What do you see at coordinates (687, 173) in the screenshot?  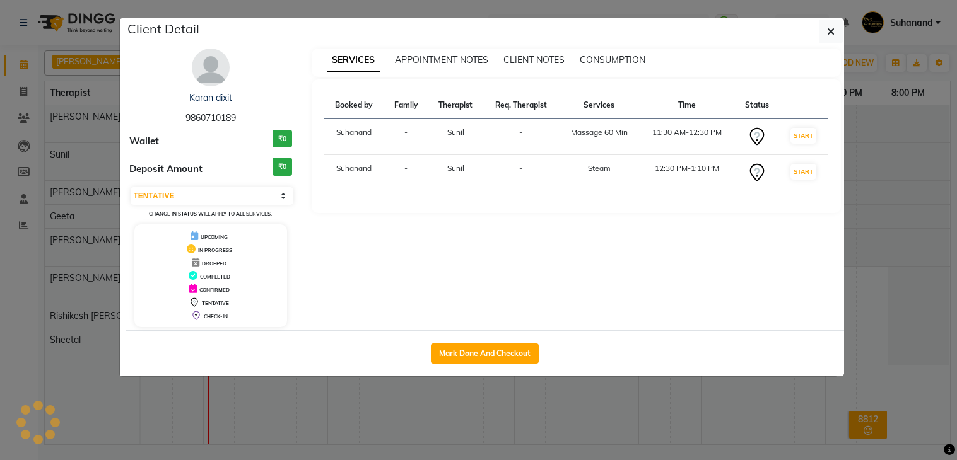 I see `td: 12:30 PM-1:10 PM` at bounding box center [687, 173].